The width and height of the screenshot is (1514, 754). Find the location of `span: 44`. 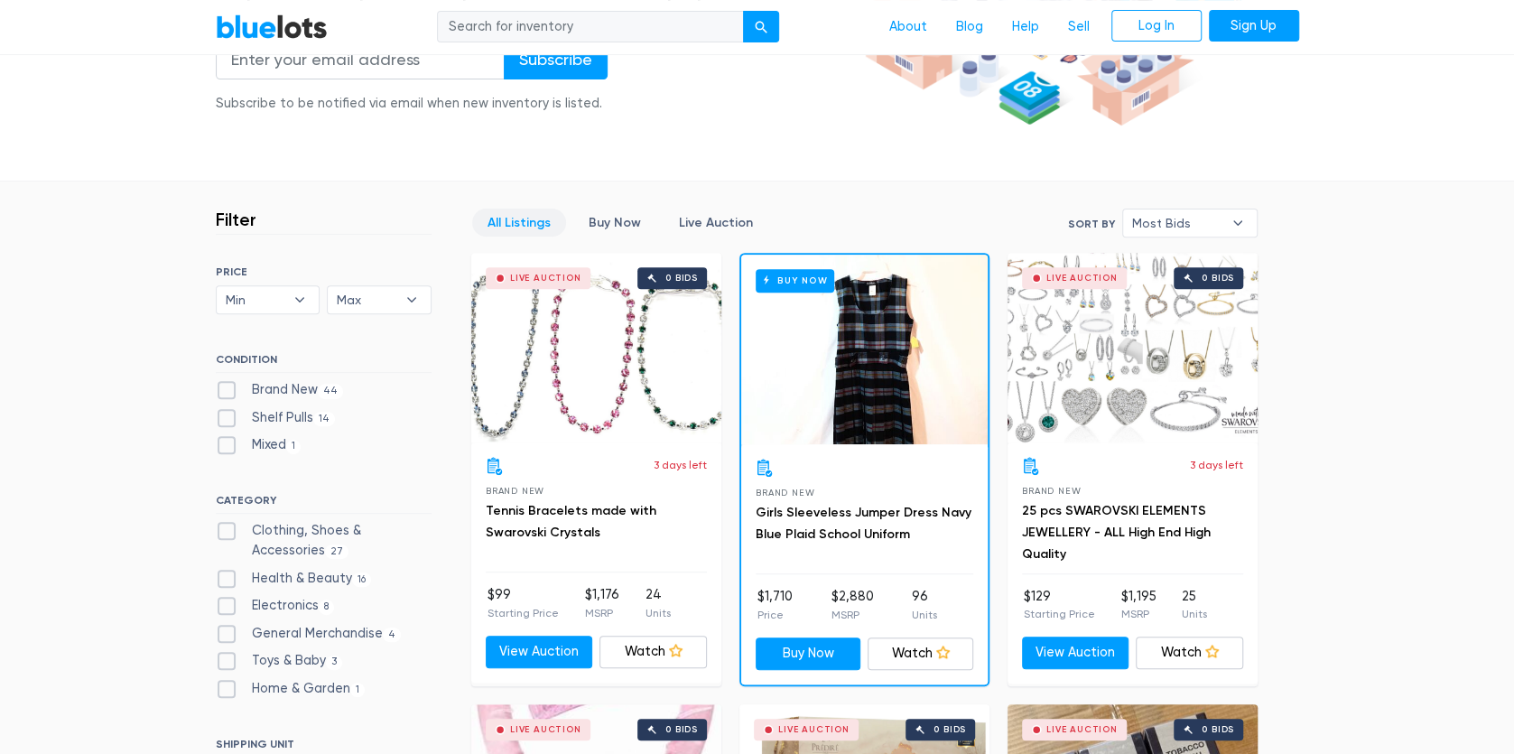

span: 44 is located at coordinates (330, 391).